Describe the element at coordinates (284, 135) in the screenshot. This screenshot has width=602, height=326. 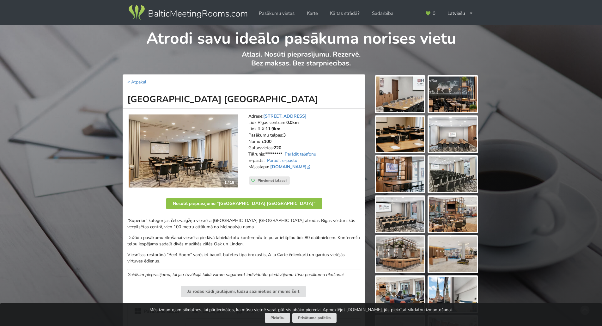
I see `strong: 3` at that location.